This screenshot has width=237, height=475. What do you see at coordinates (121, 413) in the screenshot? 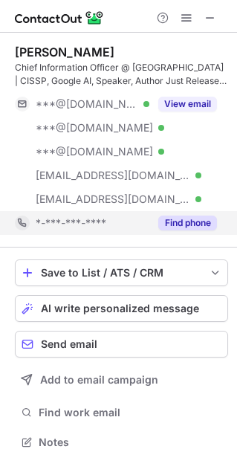
I see `button: Find work email` at bounding box center [121, 413].